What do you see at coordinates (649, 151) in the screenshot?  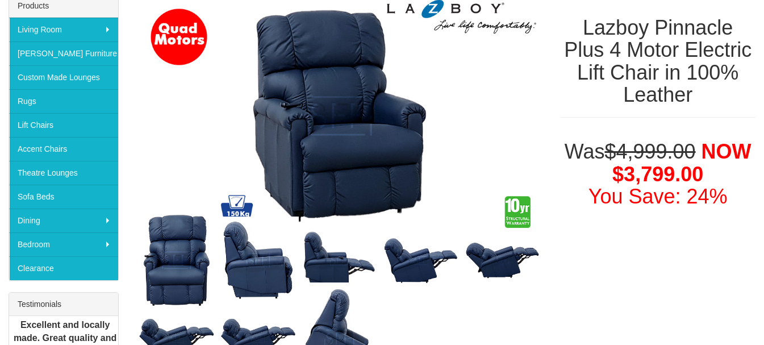 I see `del: $4,999.00` at bounding box center [649, 151].